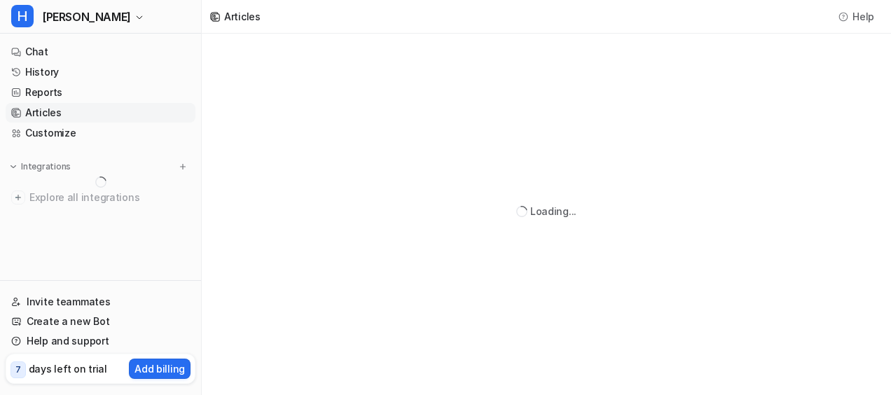  Describe the element at coordinates (40, 167) in the screenshot. I see `button: Integrations` at that location.